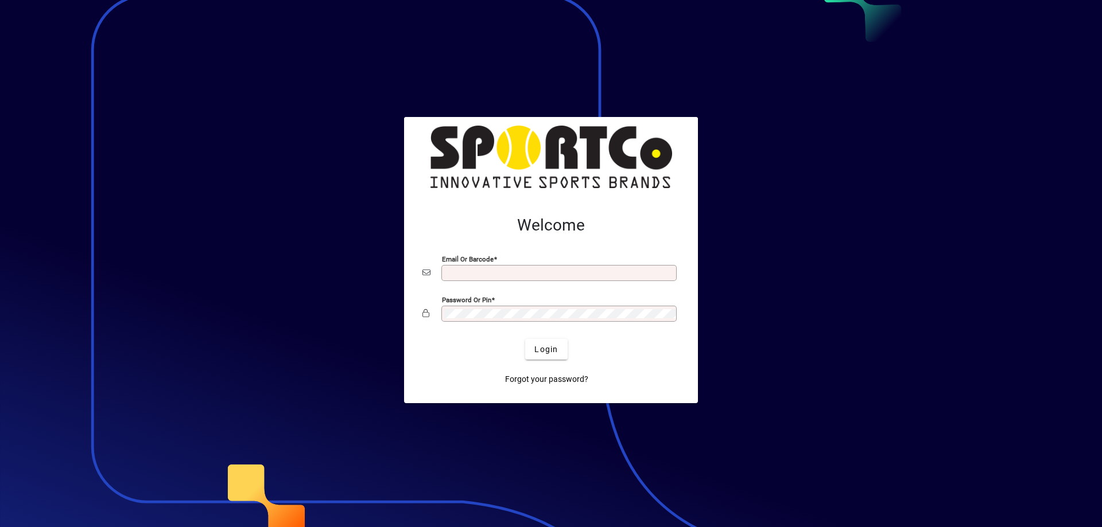 Image resolution: width=1102 pixels, height=527 pixels. What do you see at coordinates (551, 226) in the screenshot?
I see `h2: Welcome` at bounding box center [551, 226].